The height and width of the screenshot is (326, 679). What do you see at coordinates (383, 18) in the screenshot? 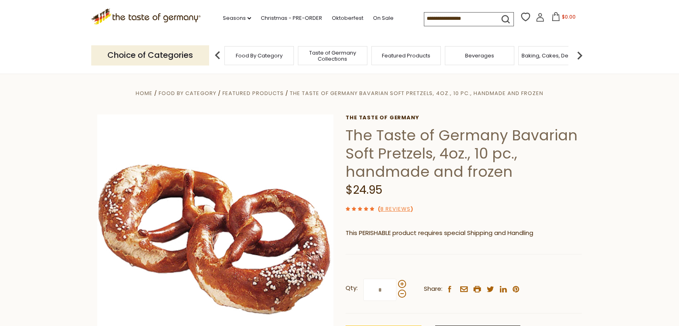
I see `a: On Sale` at bounding box center [383, 18].